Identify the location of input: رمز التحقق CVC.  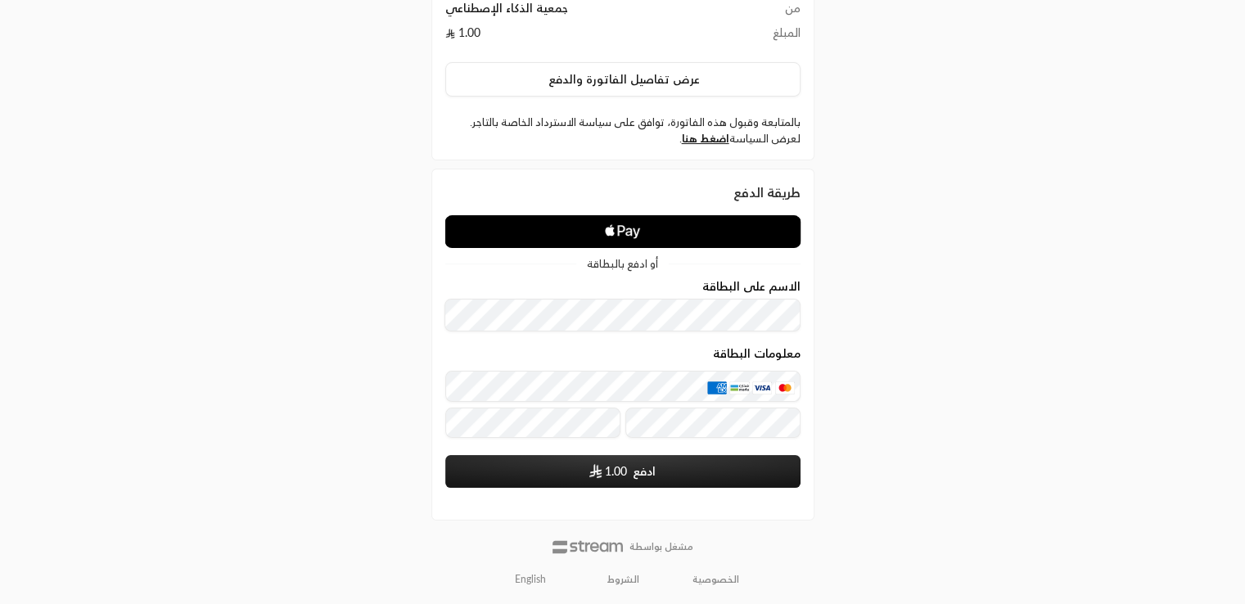
(713, 423).